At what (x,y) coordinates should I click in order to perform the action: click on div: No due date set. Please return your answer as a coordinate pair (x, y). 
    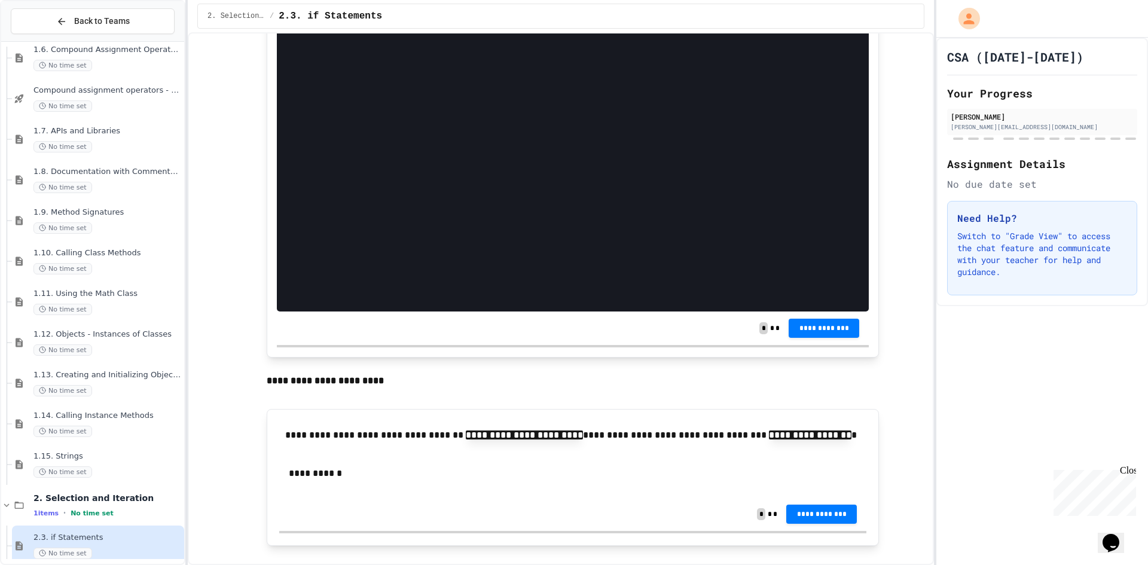
    Looking at the image, I should click on (1043, 184).